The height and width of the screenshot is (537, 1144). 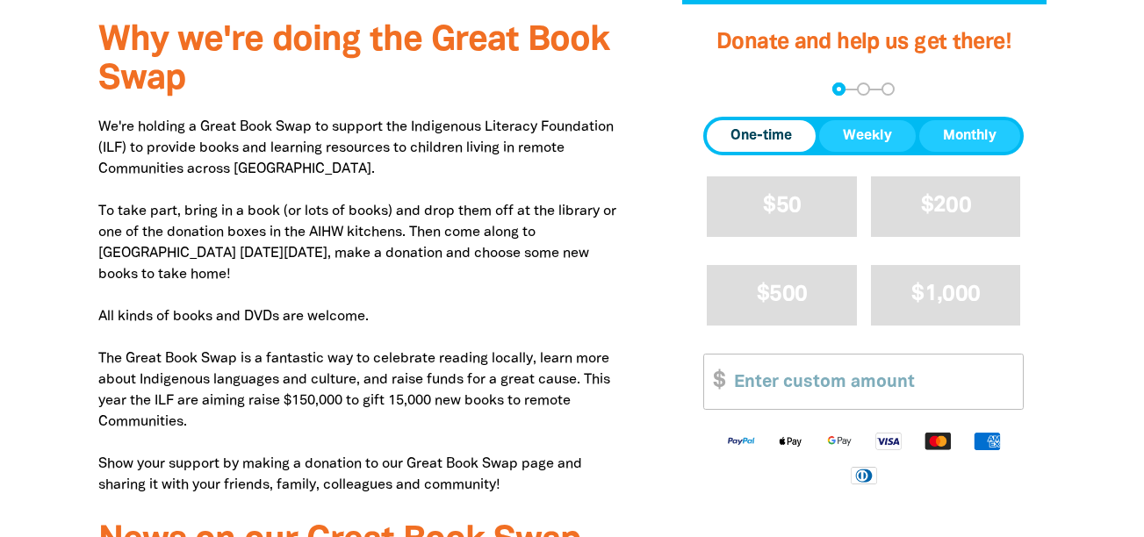 What do you see at coordinates (839, 441) in the screenshot?
I see `img: Google Pay logo` at bounding box center [839, 441].